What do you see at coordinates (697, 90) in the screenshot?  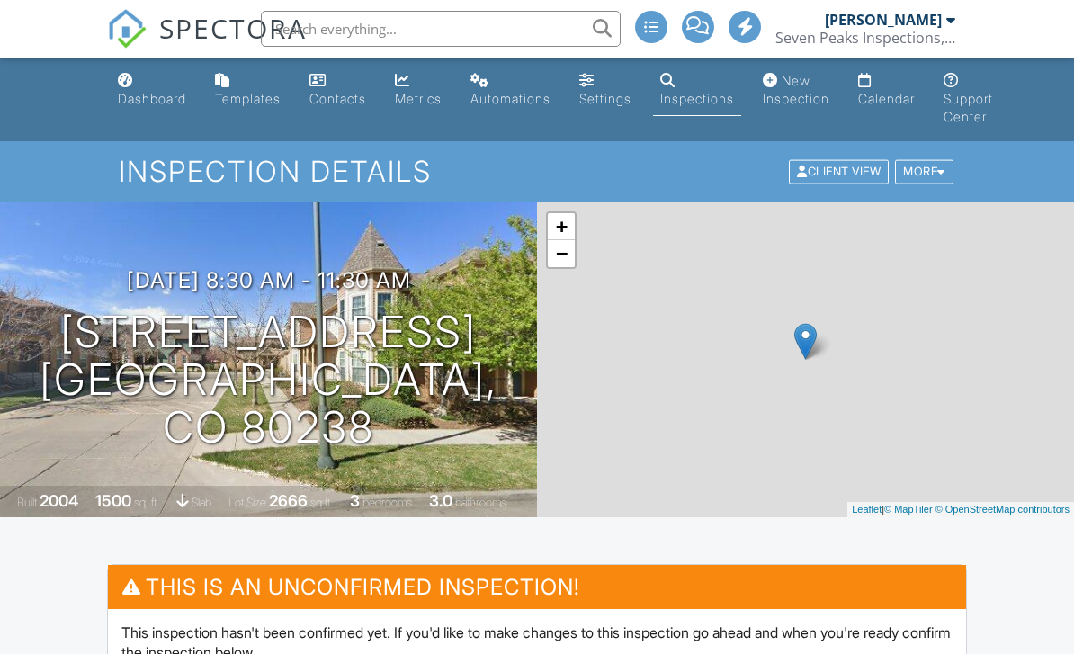 I see `a: Inspections` at bounding box center [697, 90].